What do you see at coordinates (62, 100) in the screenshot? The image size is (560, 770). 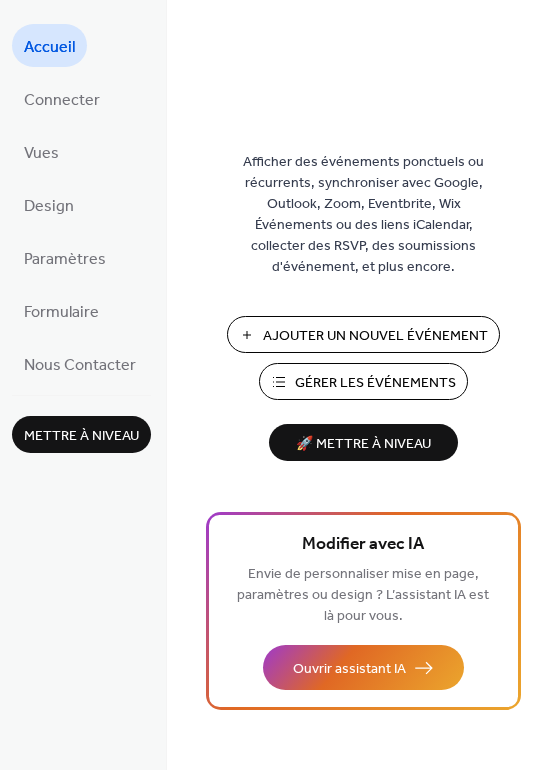 I see `span: Connecter` at bounding box center [62, 100].